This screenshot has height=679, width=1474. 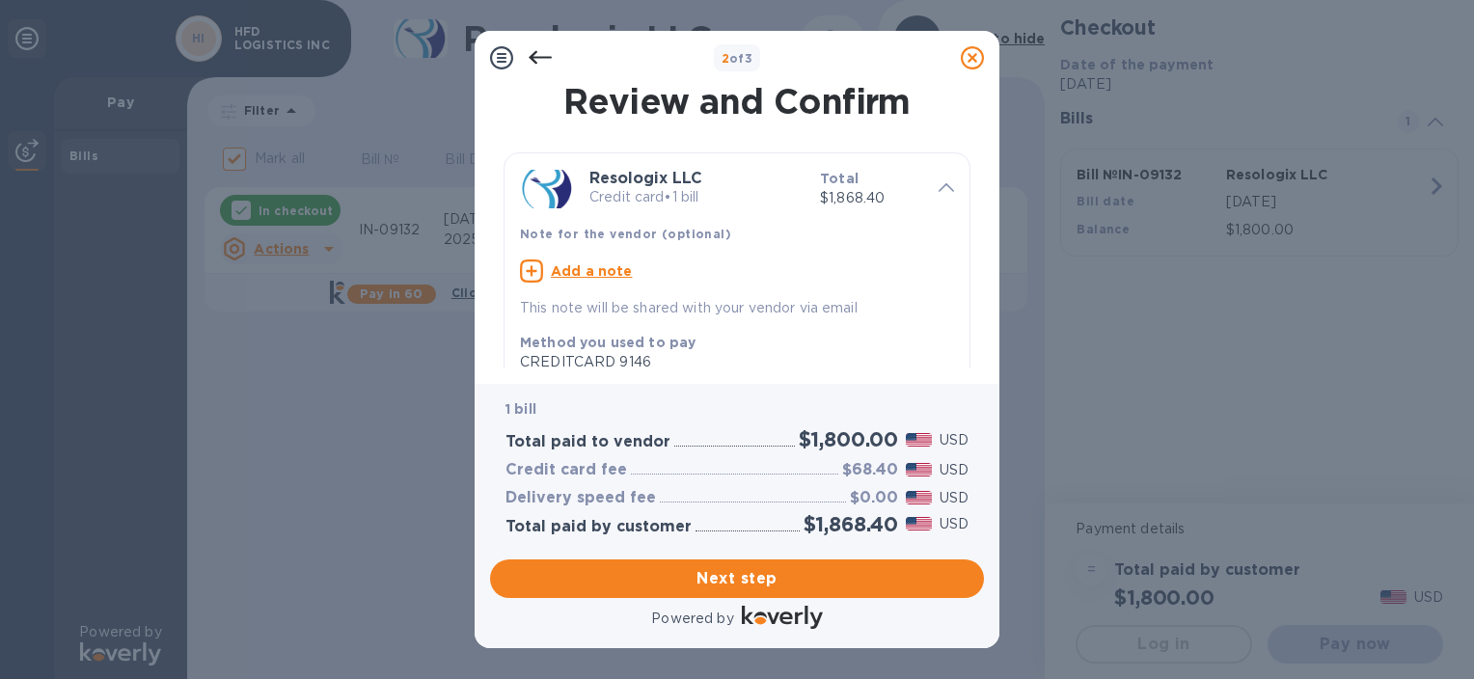 What do you see at coordinates (851, 524) in the screenshot?
I see `h2: $1,868.40` at bounding box center [851, 524].